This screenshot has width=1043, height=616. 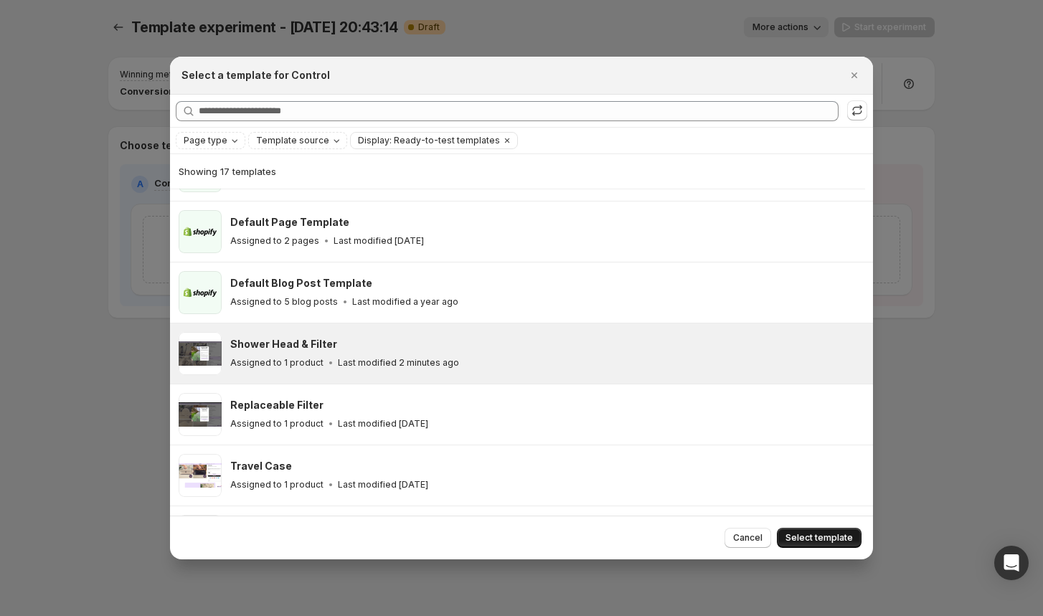 I want to click on img: Default Blog Post Template, so click(x=200, y=293).